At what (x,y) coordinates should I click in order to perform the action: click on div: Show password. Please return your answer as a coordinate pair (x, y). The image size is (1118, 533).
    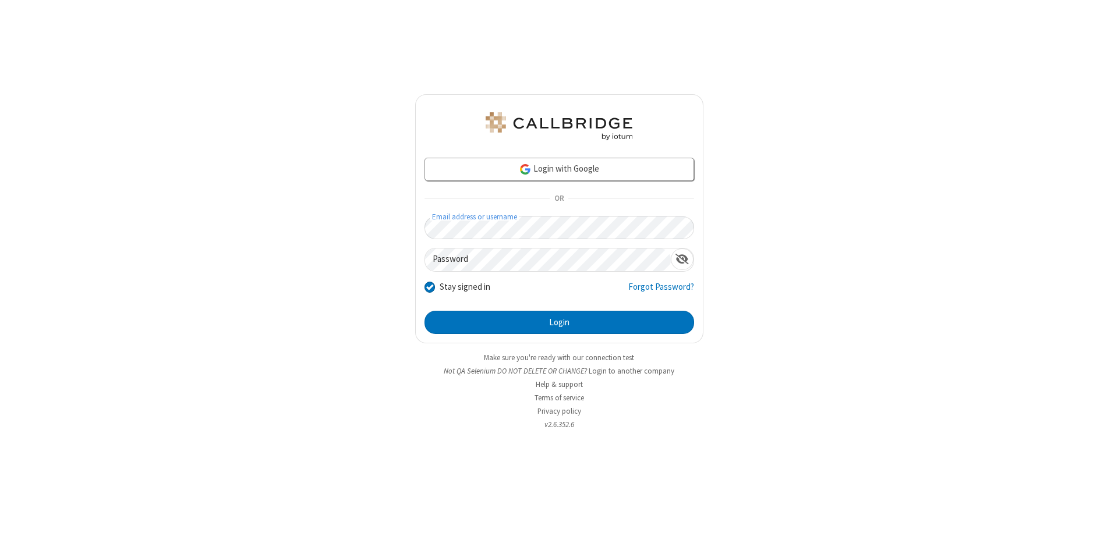
    Looking at the image, I should click on (682, 259).